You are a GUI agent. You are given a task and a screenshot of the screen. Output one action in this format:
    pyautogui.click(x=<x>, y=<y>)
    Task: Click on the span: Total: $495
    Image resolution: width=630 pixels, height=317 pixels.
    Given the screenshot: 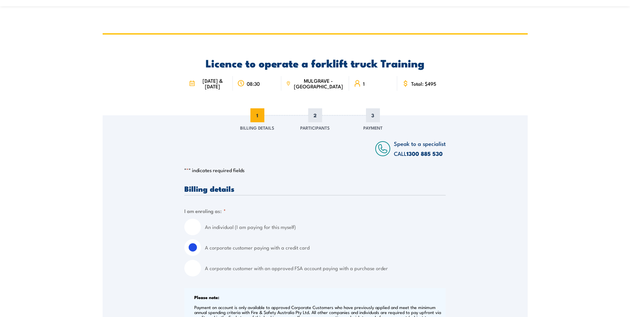 What is the action you would take?
    pyautogui.click(x=424, y=83)
    